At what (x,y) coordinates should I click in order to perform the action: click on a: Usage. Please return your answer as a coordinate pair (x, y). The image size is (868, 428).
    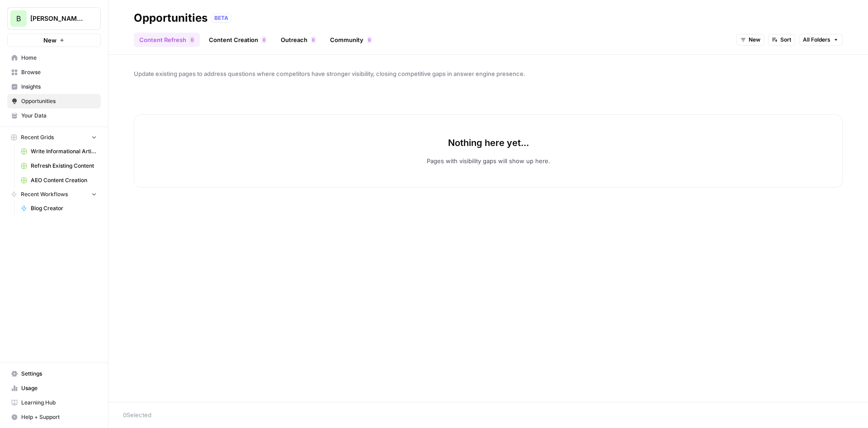
    Looking at the image, I should click on (54, 389).